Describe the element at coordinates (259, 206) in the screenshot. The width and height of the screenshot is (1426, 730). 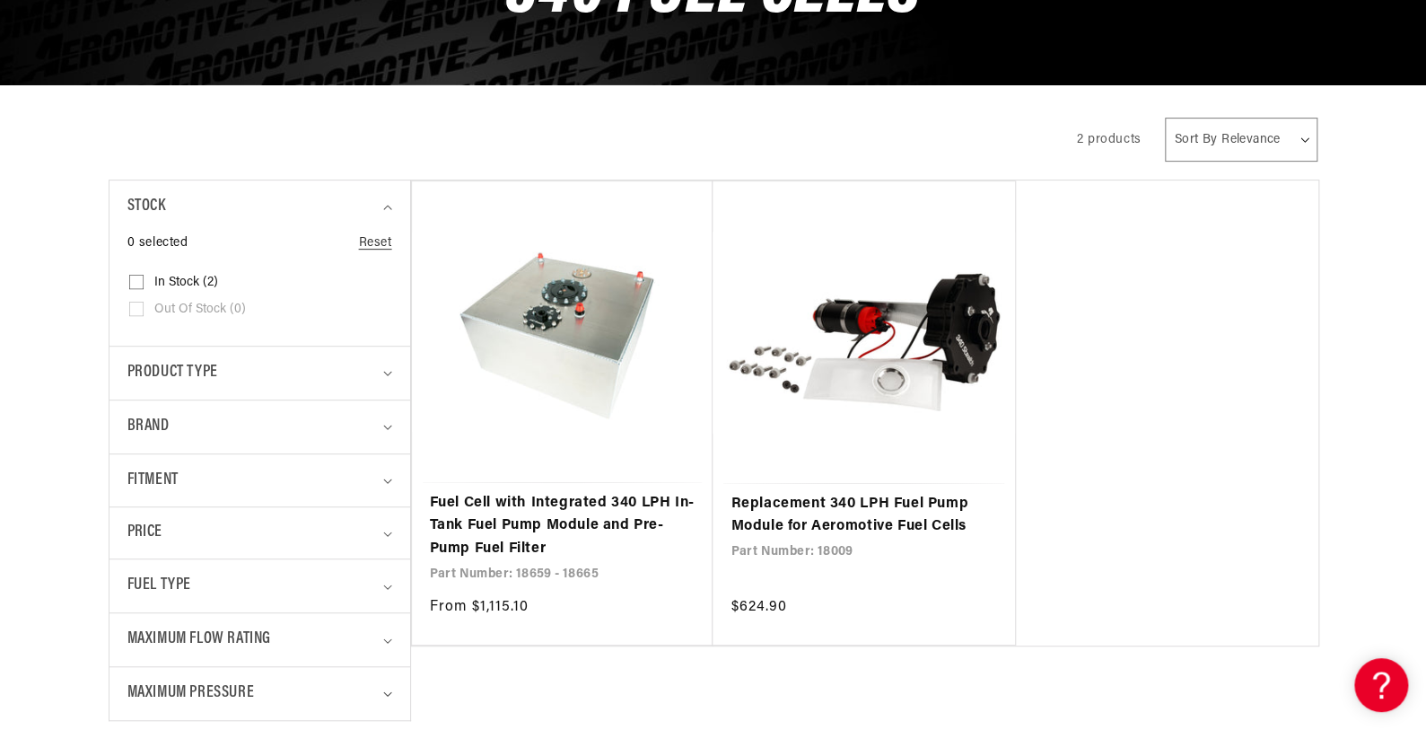
I see `summary: Stock (0 selected)` at that location.